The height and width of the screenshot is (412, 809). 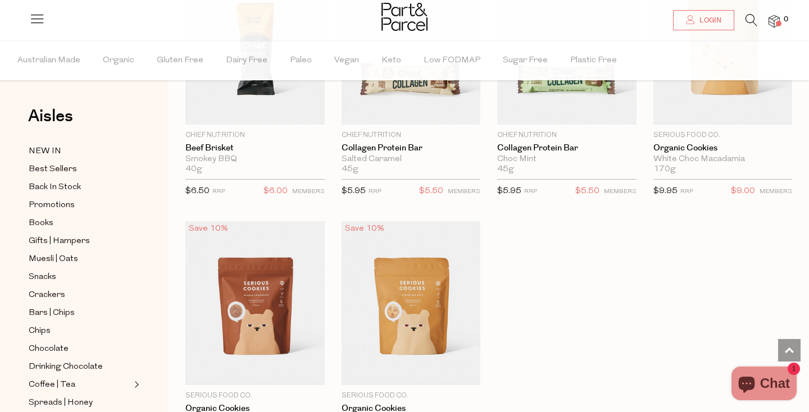 I want to click on span: Gifts | Hampers, so click(x=59, y=242).